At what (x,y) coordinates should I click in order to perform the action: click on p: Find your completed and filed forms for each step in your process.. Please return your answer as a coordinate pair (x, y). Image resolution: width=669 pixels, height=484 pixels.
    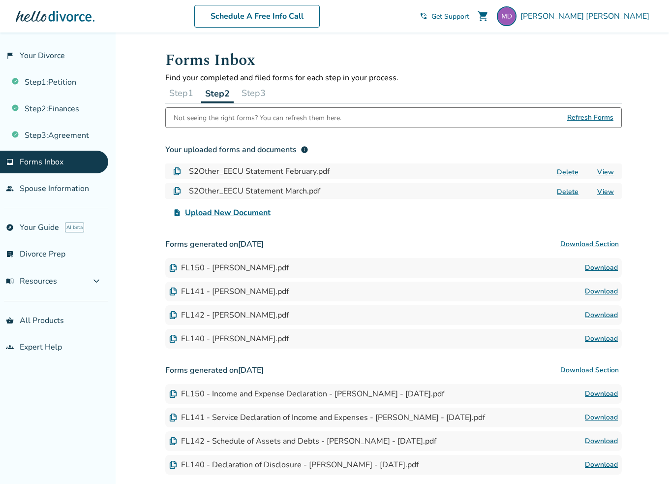
    Looking at the image, I should click on (394, 78).